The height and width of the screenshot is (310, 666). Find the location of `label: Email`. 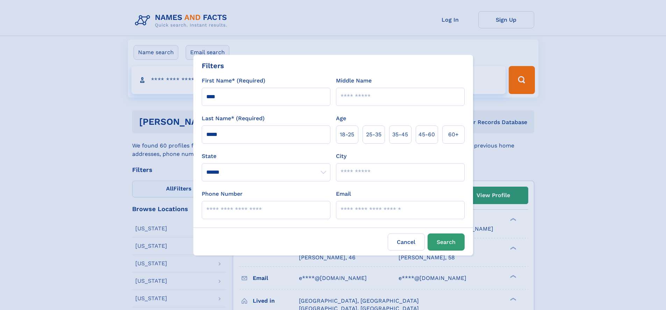

label: Email is located at coordinates (343, 194).